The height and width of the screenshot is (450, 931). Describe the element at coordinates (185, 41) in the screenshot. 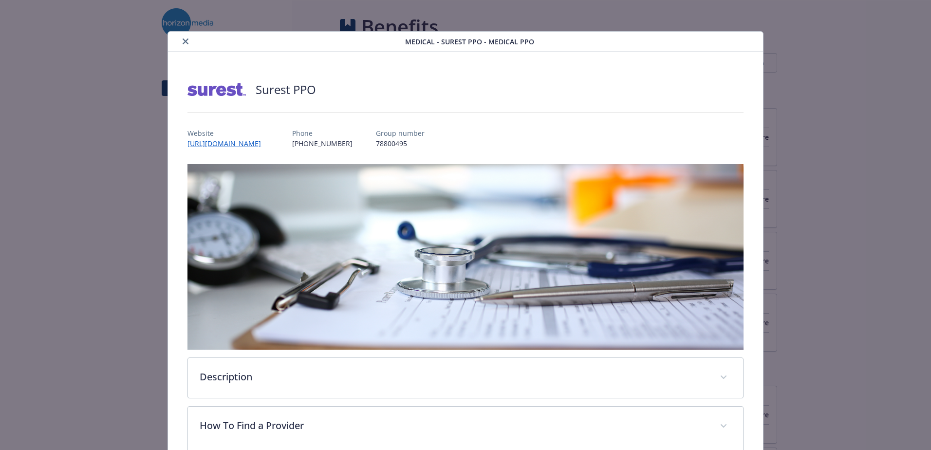

I see `button: close` at that location.